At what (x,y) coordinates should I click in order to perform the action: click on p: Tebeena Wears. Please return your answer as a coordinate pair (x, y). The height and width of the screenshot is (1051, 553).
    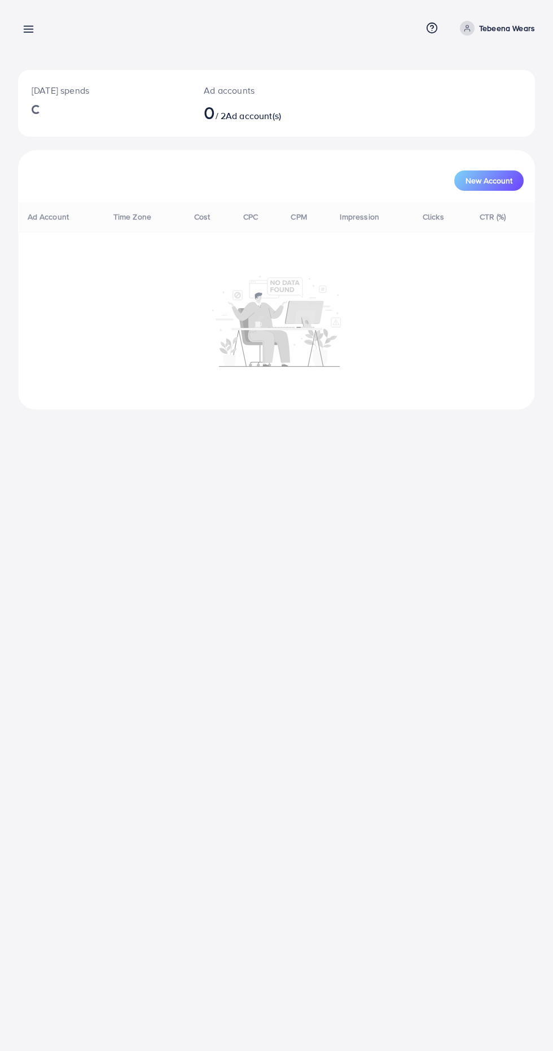
    Looking at the image, I should click on (507, 28).